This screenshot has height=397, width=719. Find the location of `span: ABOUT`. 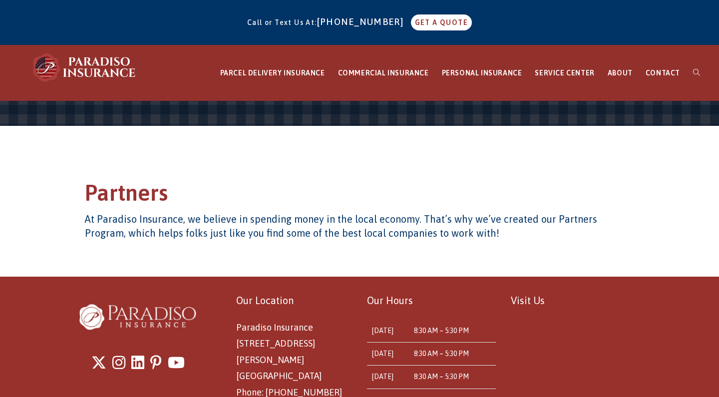

span: ABOUT is located at coordinates (621, 73).